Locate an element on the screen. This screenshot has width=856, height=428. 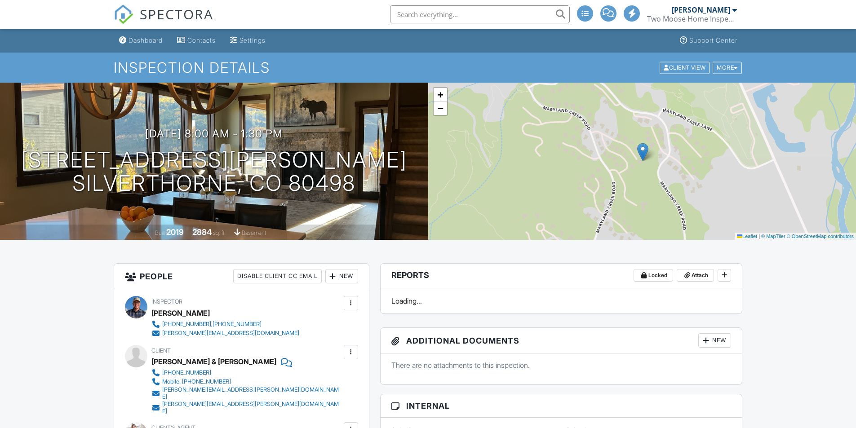
div: Contacts is located at coordinates (201, 40).